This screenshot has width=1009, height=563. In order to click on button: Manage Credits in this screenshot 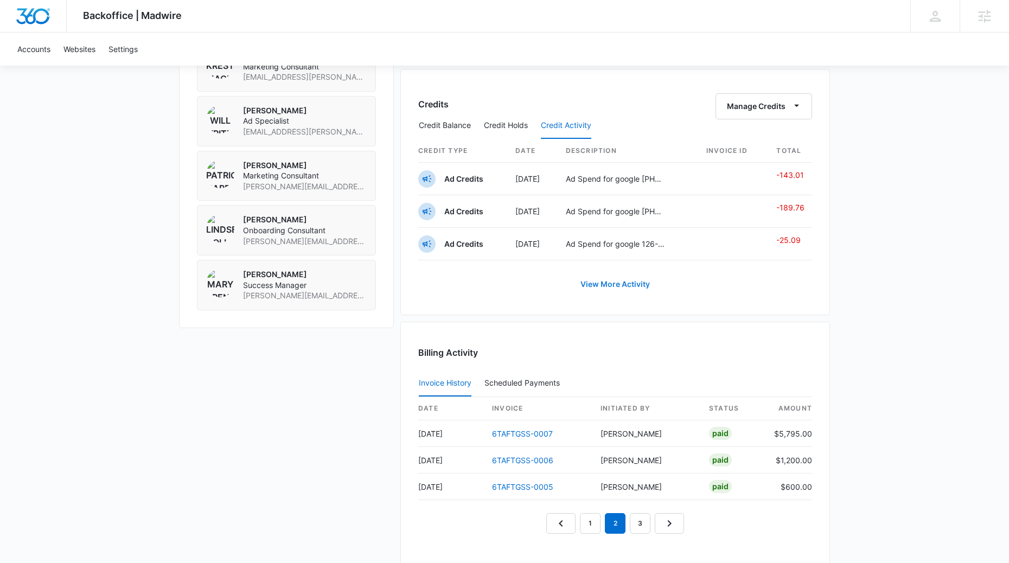, I will do `click(764, 106)`.